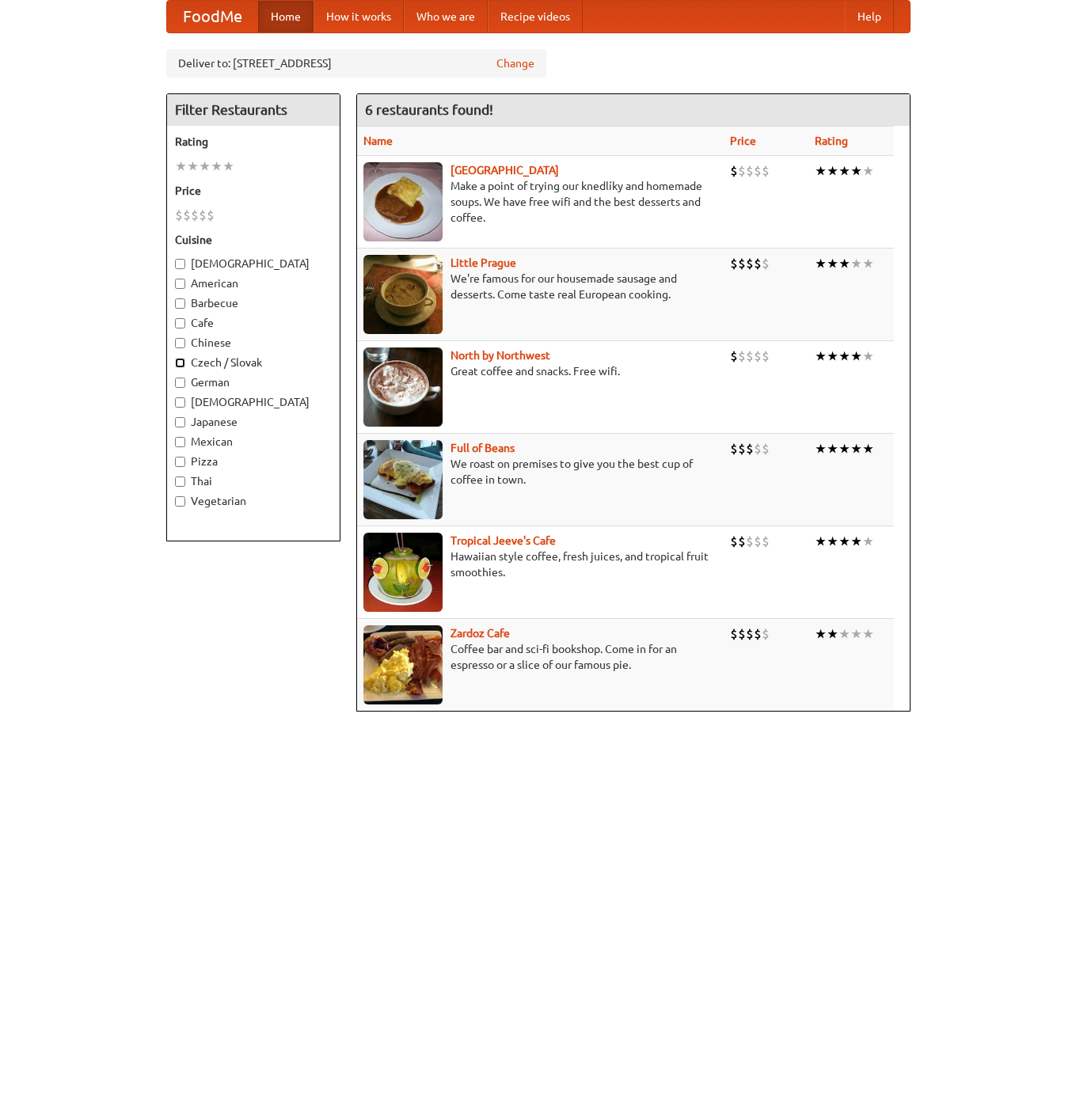  What do you see at coordinates (500, 355) in the screenshot?
I see `b: North by Northwest` at bounding box center [500, 355].